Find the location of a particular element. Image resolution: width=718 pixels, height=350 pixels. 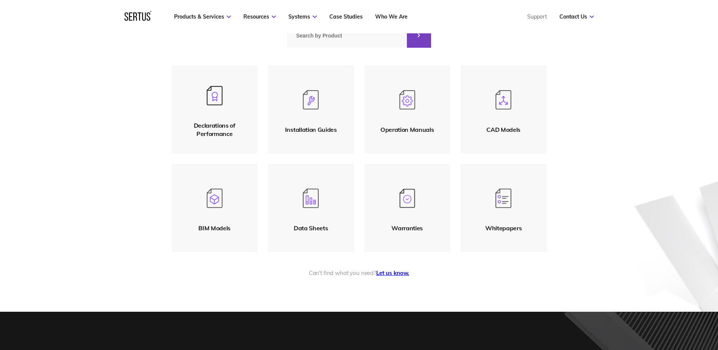

a: Products & Services is located at coordinates (202, 17).